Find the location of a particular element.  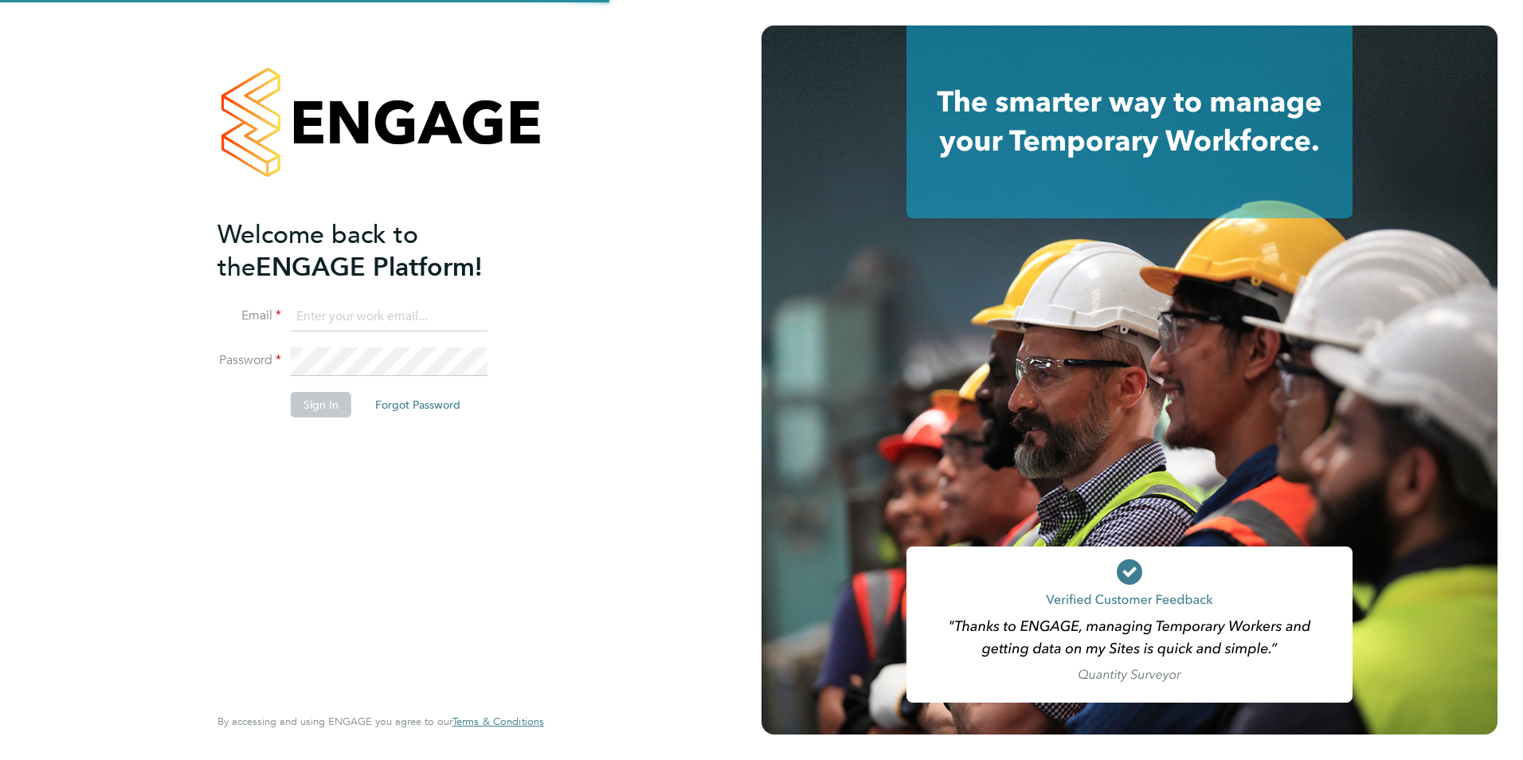

label: Email is located at coordinates (249, 315).